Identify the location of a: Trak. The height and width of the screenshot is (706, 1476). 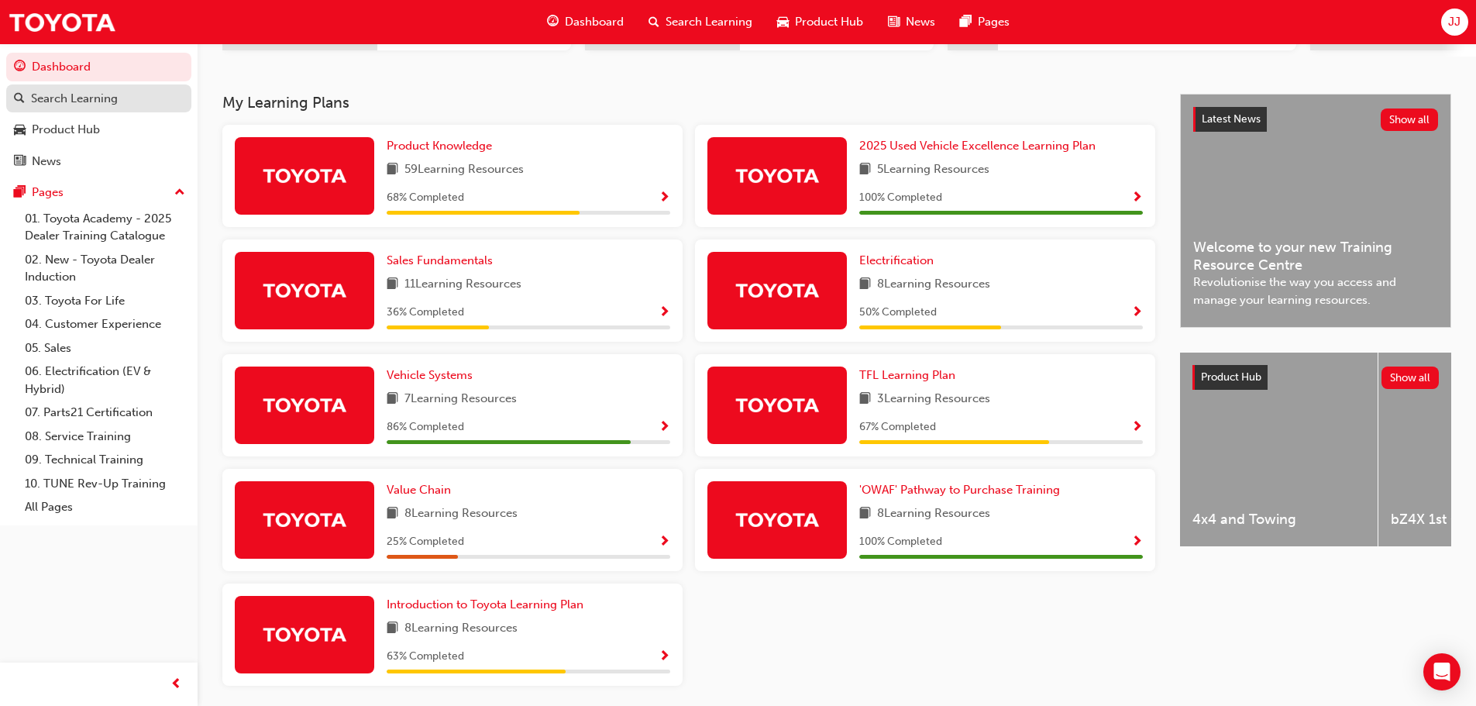
(62, 22).